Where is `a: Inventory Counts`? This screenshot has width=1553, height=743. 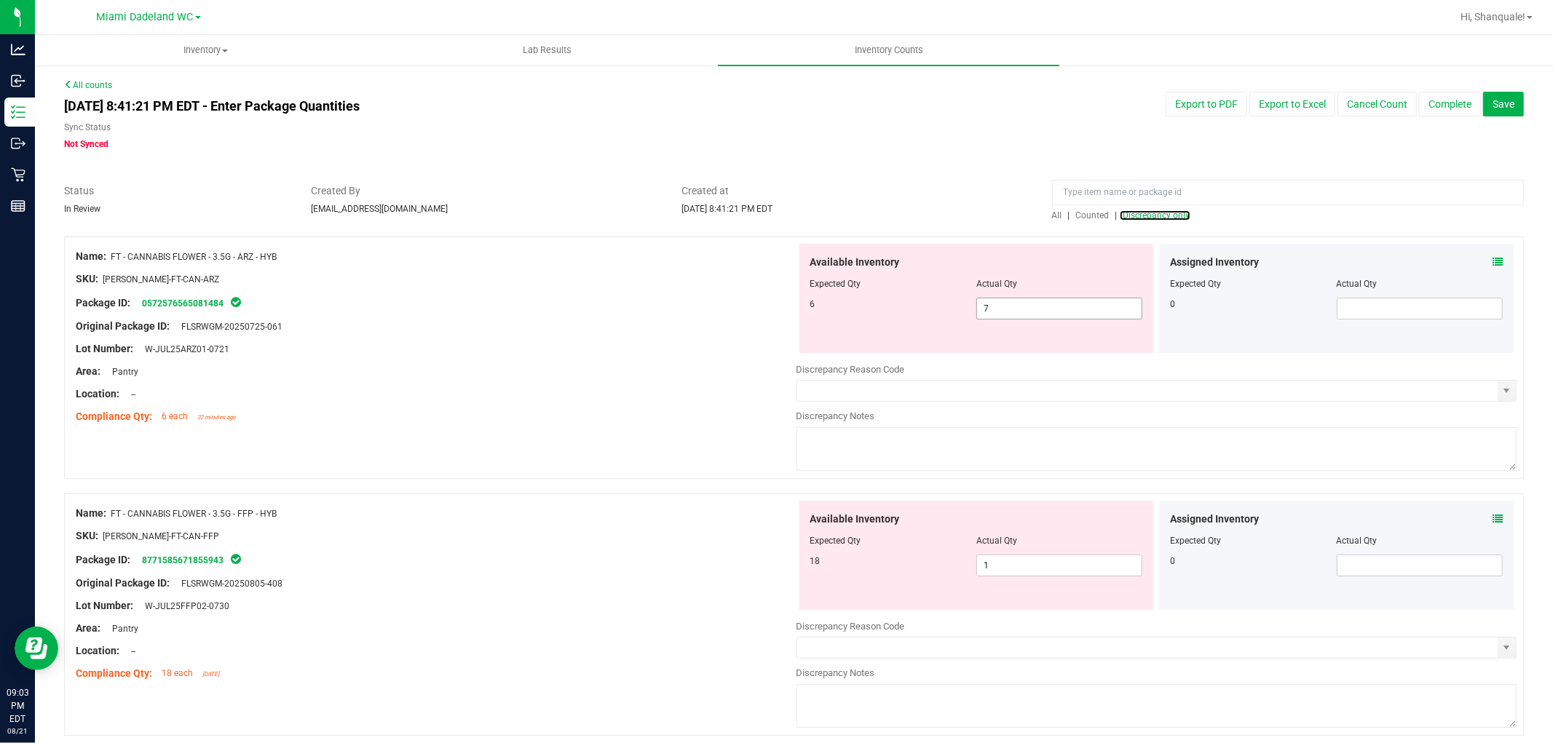
a: Inventory Counts is located at coordinates (888, 50).